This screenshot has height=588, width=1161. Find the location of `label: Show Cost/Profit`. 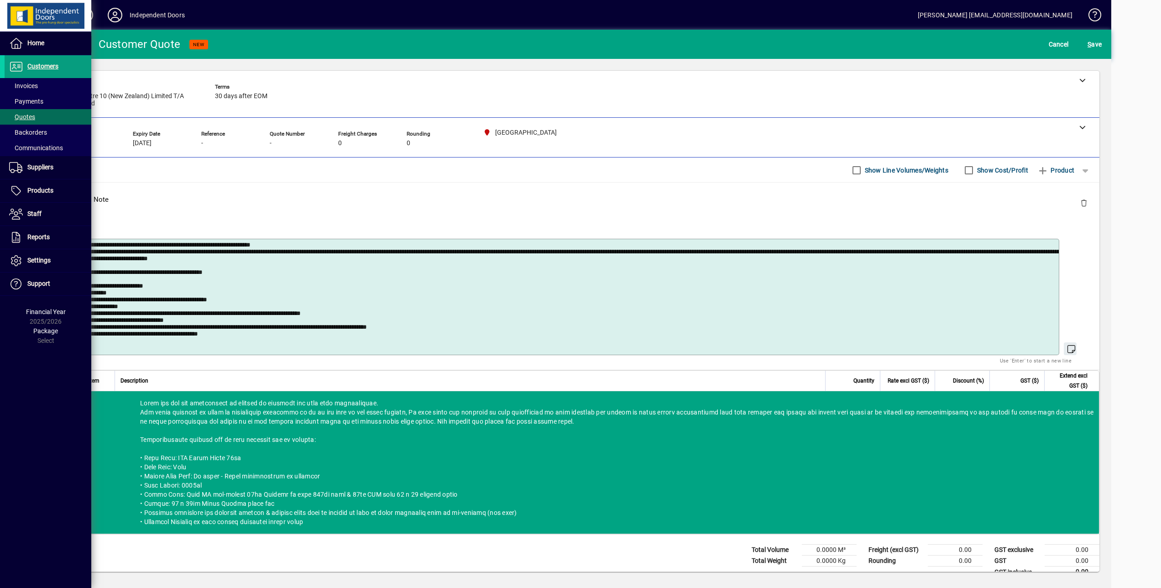

label: Show Cost/Profit is located at coordinates (1002, 170).